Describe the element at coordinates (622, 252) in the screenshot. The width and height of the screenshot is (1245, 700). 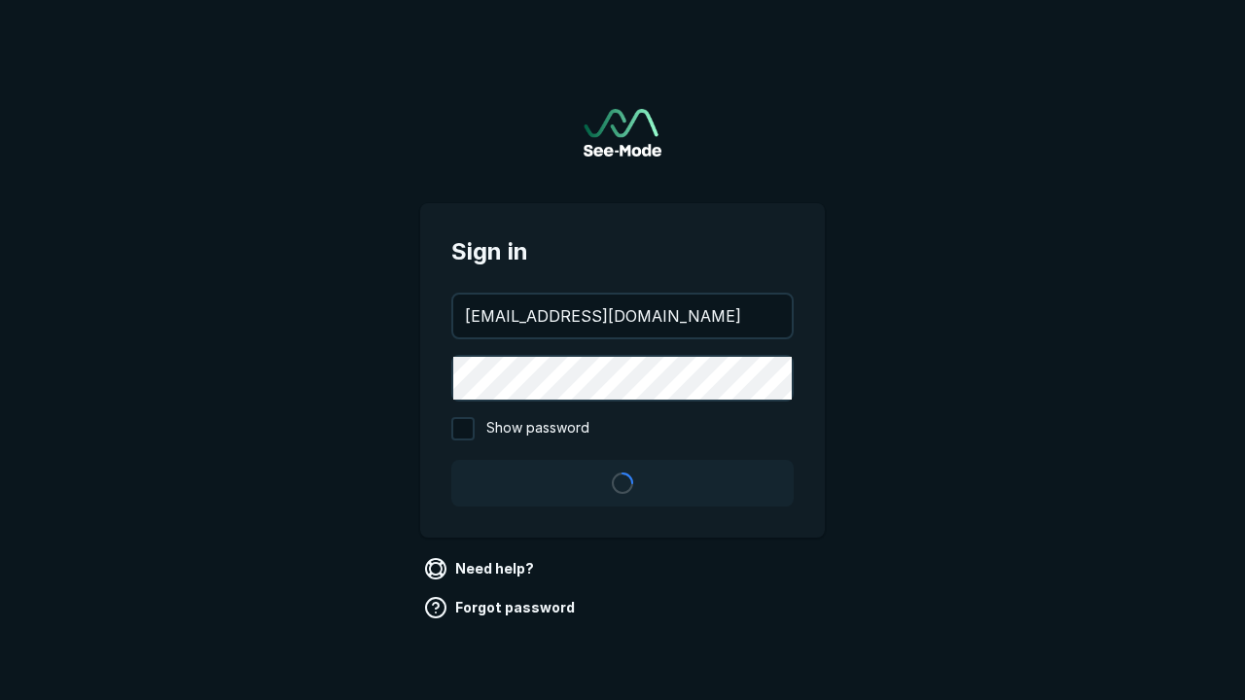
I see `span: Sign in` at that location.